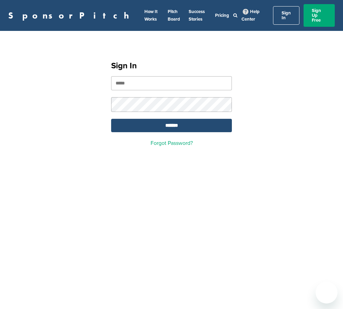 This screenshot has width=343, height=309. I want to click on a: How It Works, so click(151, 15).